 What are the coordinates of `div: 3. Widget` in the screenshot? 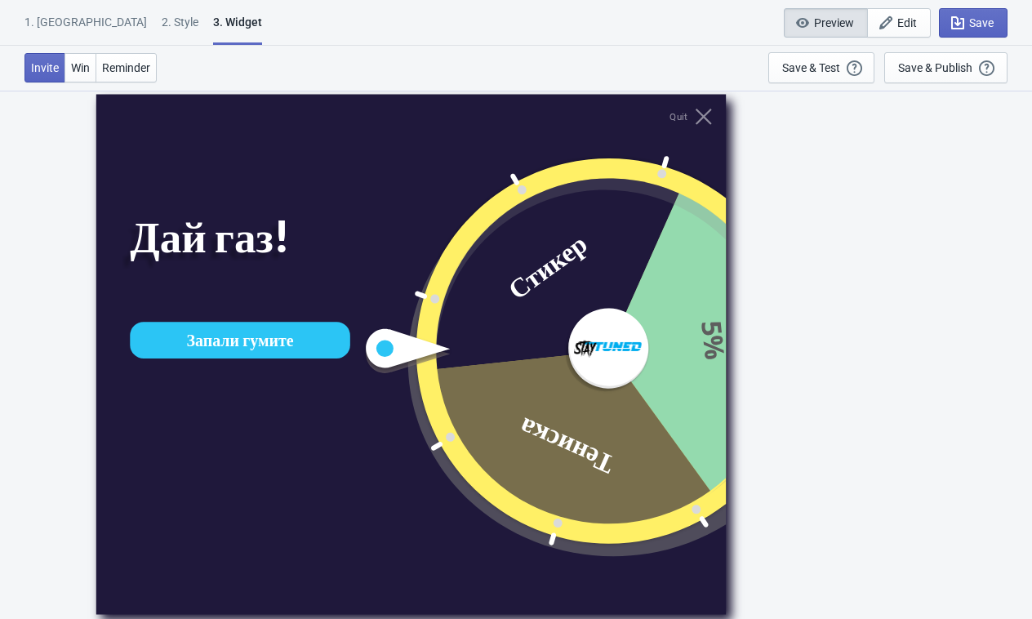 It's located at (238, 29).